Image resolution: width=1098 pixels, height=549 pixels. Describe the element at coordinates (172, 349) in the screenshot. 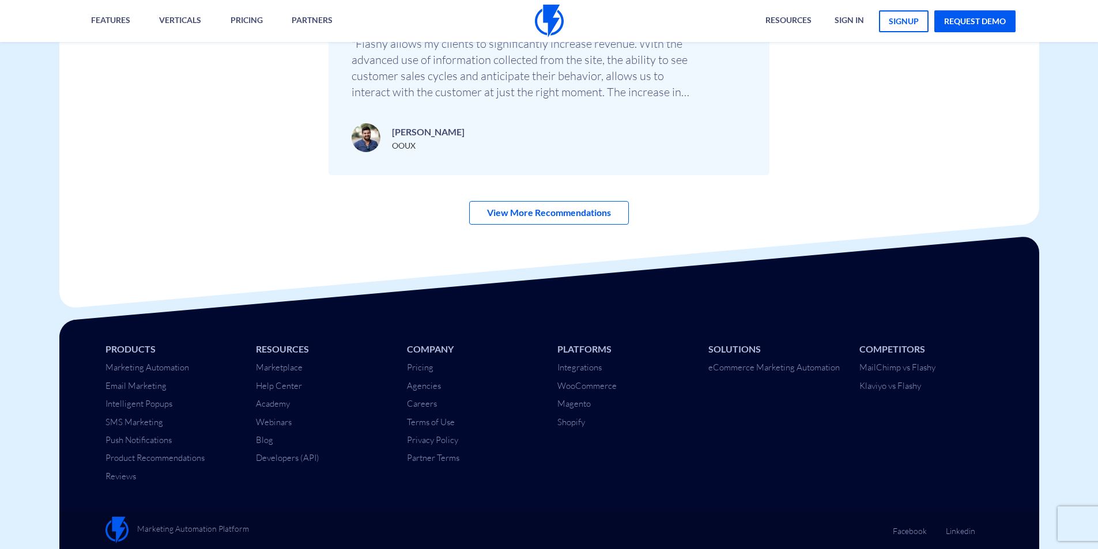

I see `li: Products` at that location.